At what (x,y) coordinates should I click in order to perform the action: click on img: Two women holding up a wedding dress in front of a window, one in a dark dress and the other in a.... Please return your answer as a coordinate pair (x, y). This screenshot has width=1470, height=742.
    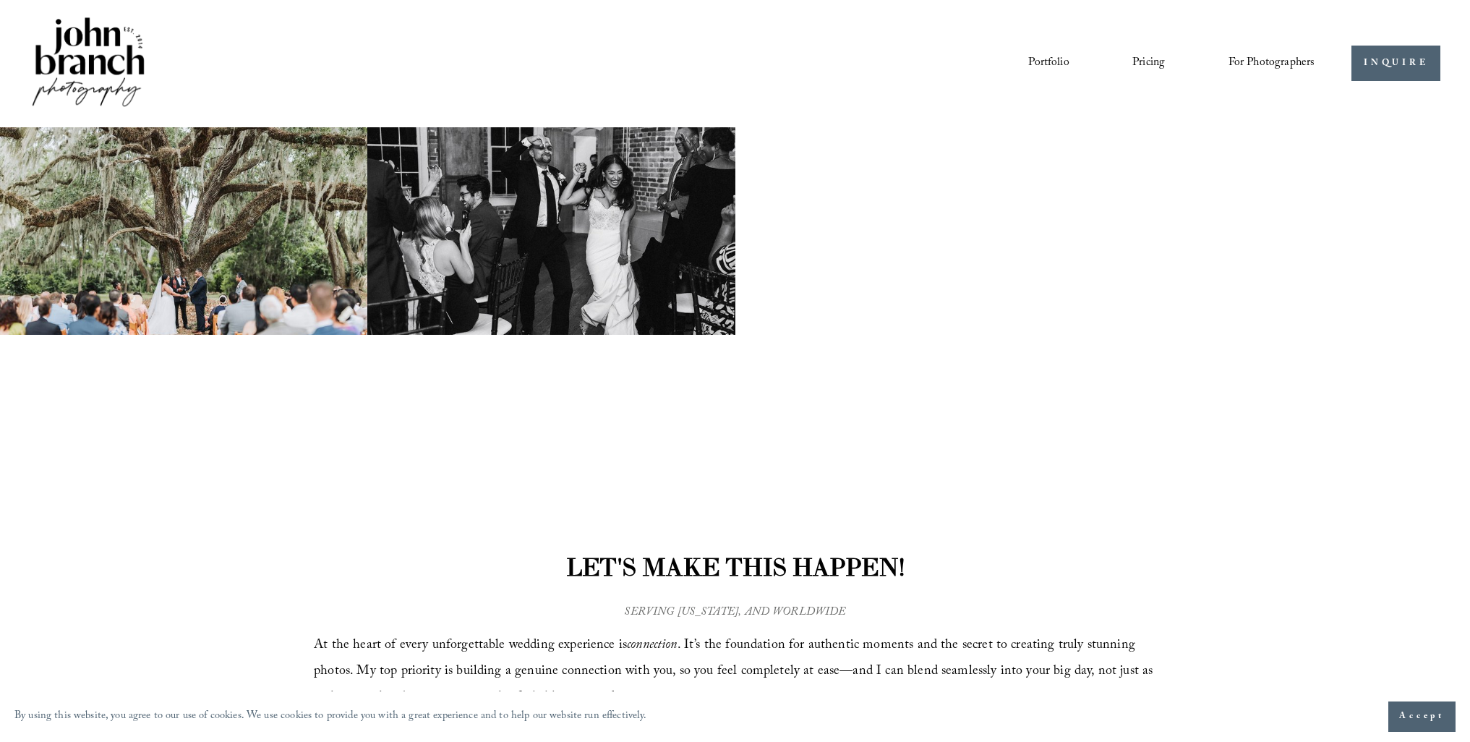
    Looking at the image, I should click on (1286, 438).